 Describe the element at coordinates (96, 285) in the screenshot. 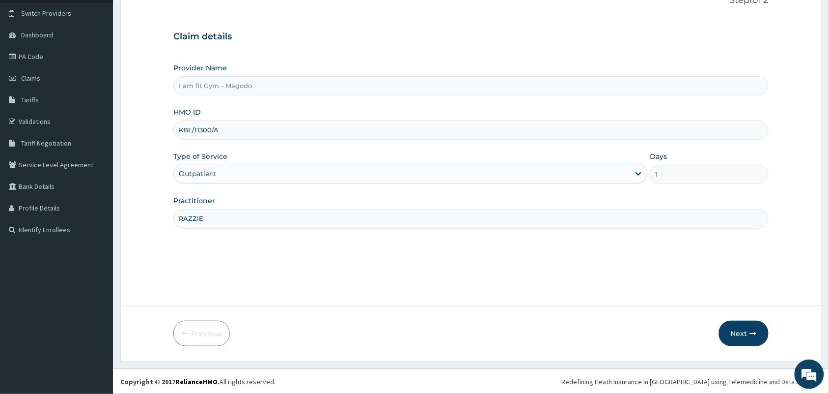

I see `textarea: Type your message and hit 'Enter'` at that location.